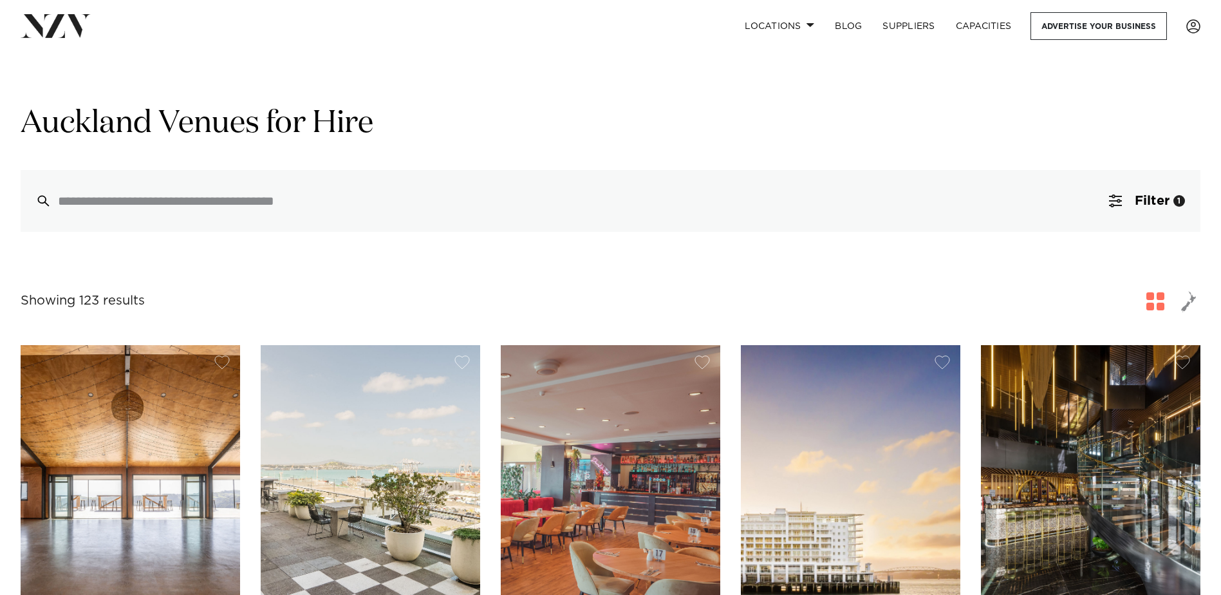 Image resolution: width=1221 pixels, height=595 pixels. Describe the element at coordinates (1179, 201) in the screenshot. I see `div: 1` at that location.